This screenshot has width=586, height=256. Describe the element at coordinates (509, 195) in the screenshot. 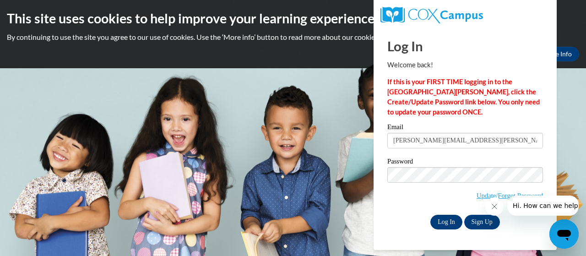

I see `a: Update/Forgot Password` at that location.